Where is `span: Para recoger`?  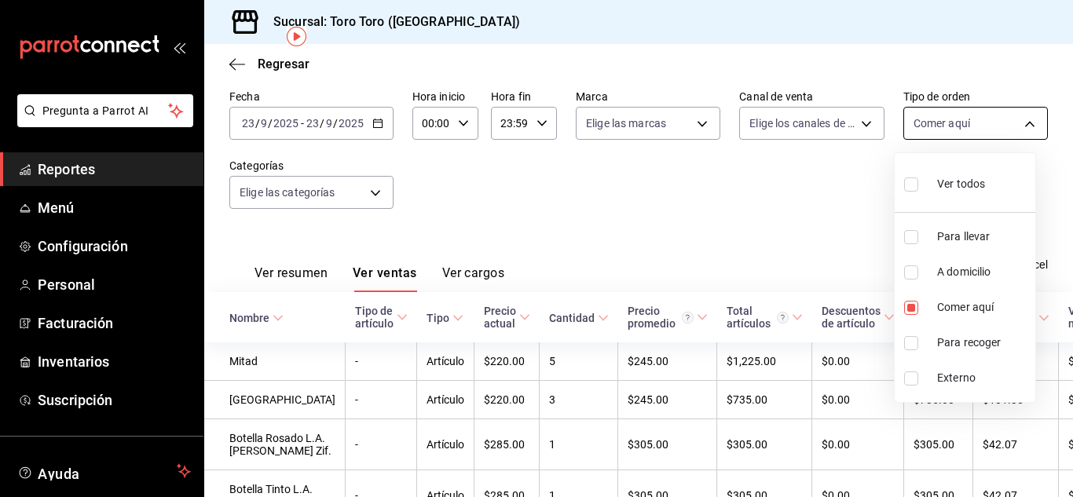
span: Para recoger is located at coordinates (982, 342).